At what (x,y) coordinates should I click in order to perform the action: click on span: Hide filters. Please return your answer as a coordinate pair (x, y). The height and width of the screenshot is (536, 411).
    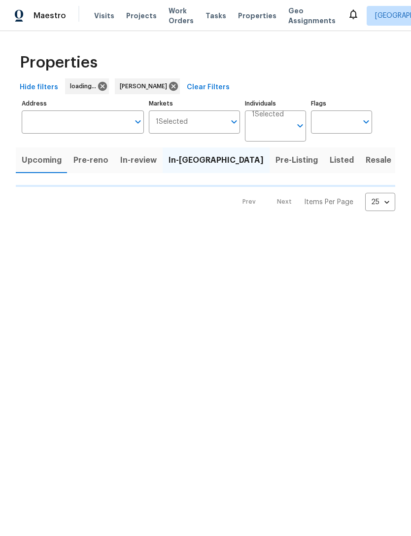
    Looking at the image, I should click on (39, 87).